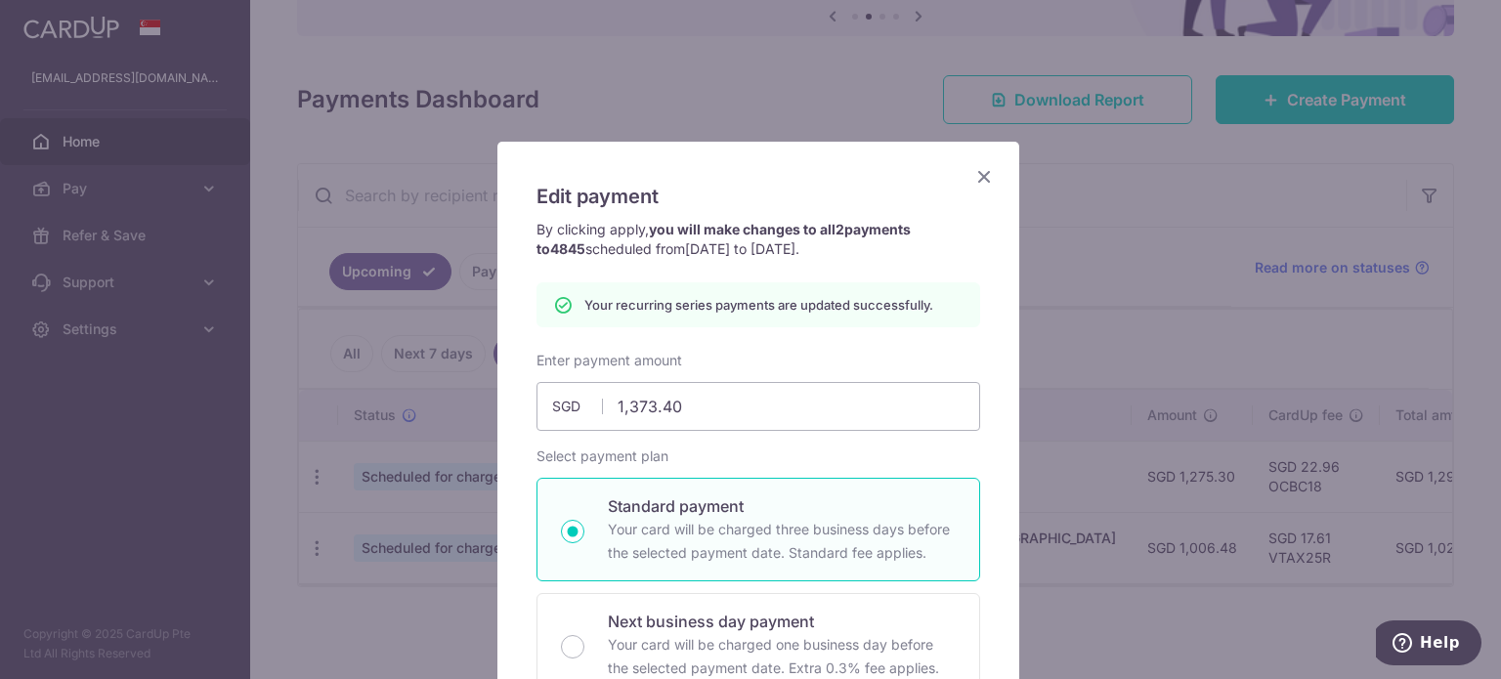 The height and width of the screenshot is (679, 1501). What do you see at coordinates (609, 361) in the screenshot?
I see `label: Enter payment amount` at bounding box center [609, 361].